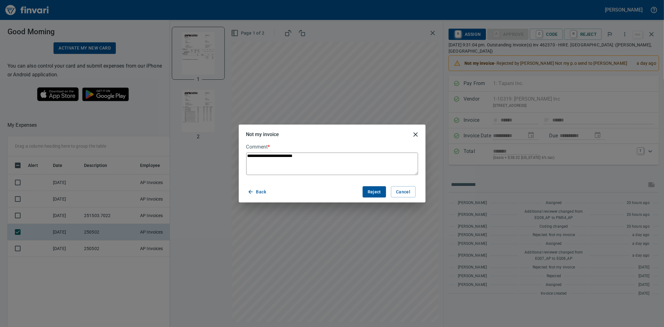 This screenshot has width=664, height=327. I want to click on span: Cancel, so click(403, 192).